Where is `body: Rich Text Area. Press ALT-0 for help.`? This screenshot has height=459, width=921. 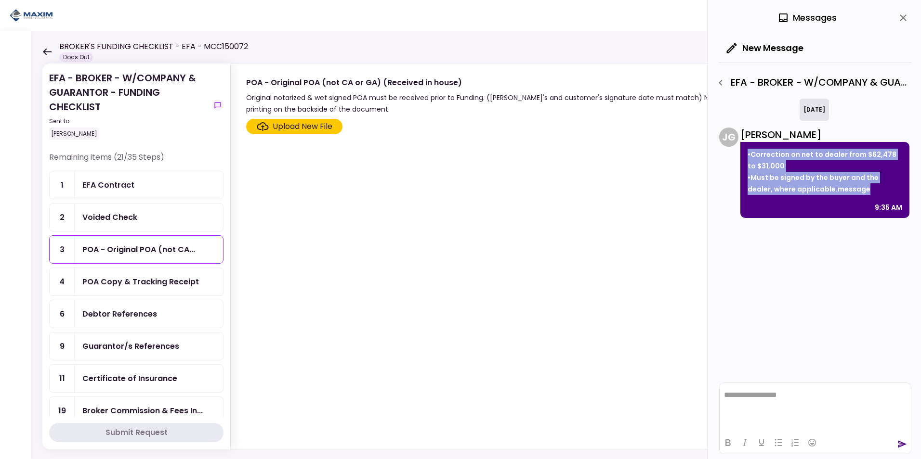
body: Rich Text Area. Press ALT-0 for help. is located at coordinates (95, 12).